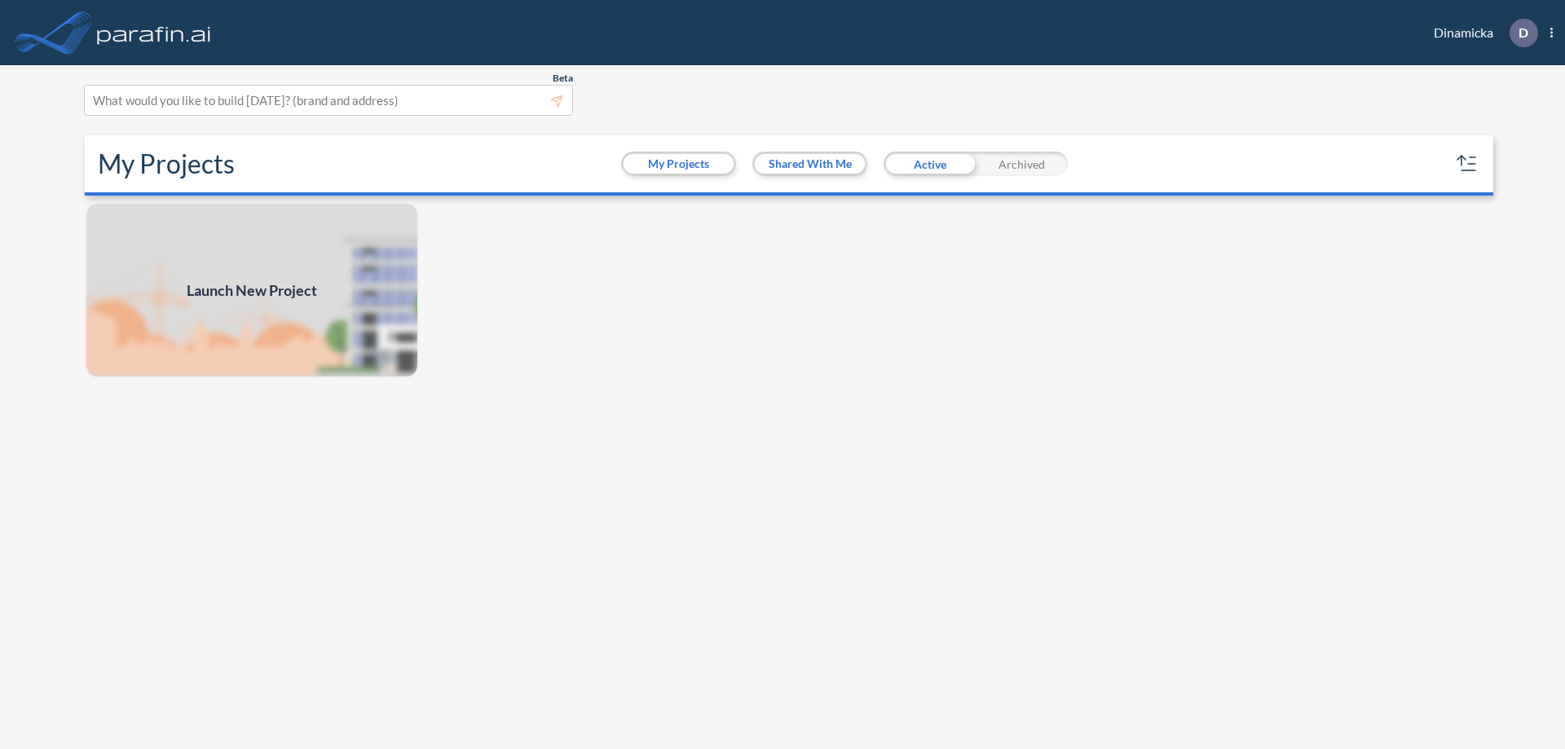 The image size is (1565, 749). What do you see at coordinates (678, 164) in the screenshot?
I see `button: My Projects` at bounding box center [678, 164].